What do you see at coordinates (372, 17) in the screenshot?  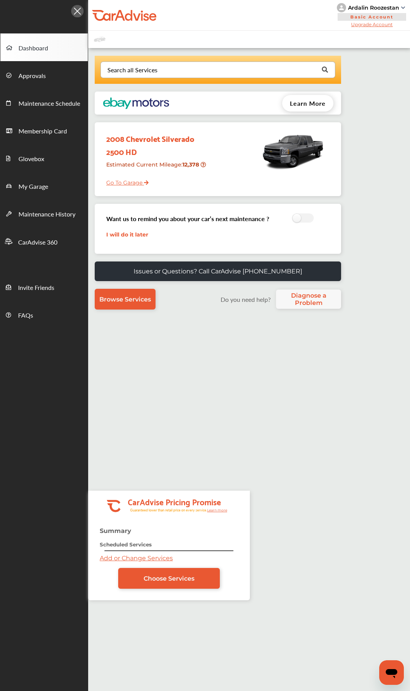 I see `span: Basic Account` at bounding box center [372, 17].